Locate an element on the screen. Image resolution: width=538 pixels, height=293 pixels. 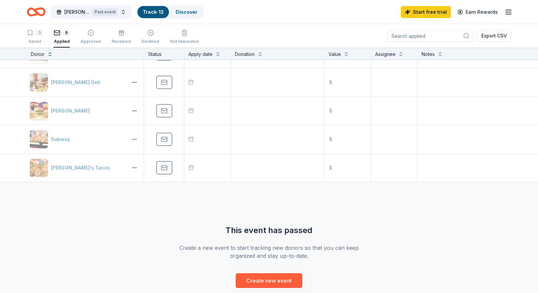
div: Value is located at coordinates (334, 54).